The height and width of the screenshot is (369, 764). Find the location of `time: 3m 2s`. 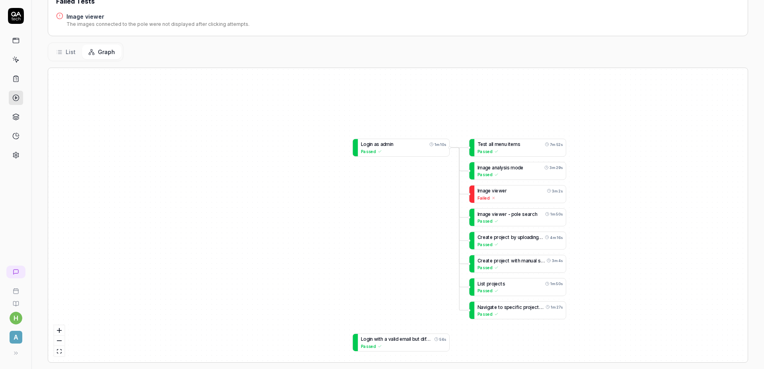

time: 3m 2s is located at coordinates (557, 191).